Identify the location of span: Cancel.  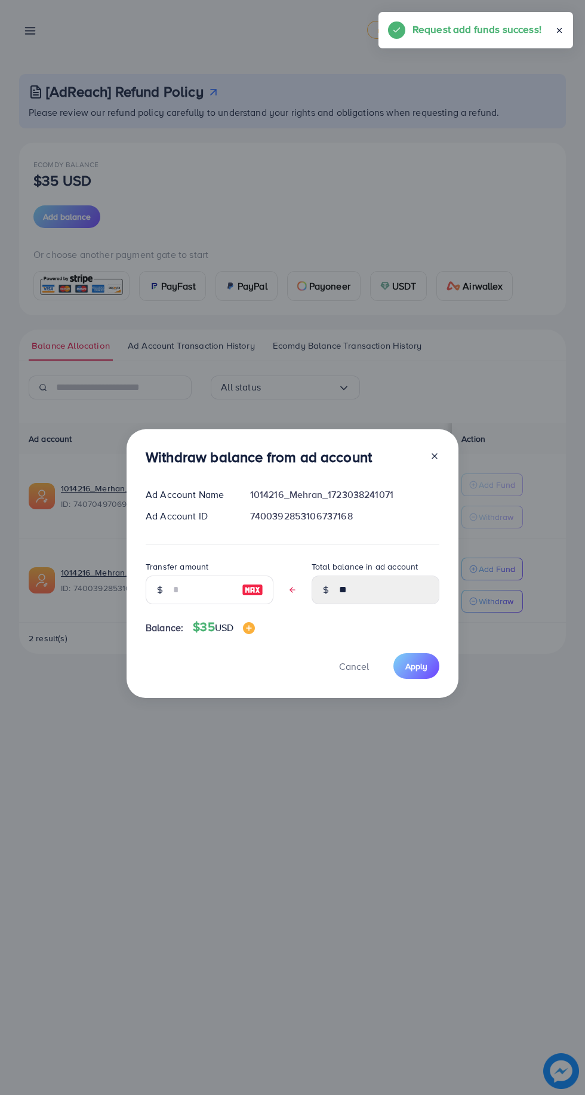
(354, 666).